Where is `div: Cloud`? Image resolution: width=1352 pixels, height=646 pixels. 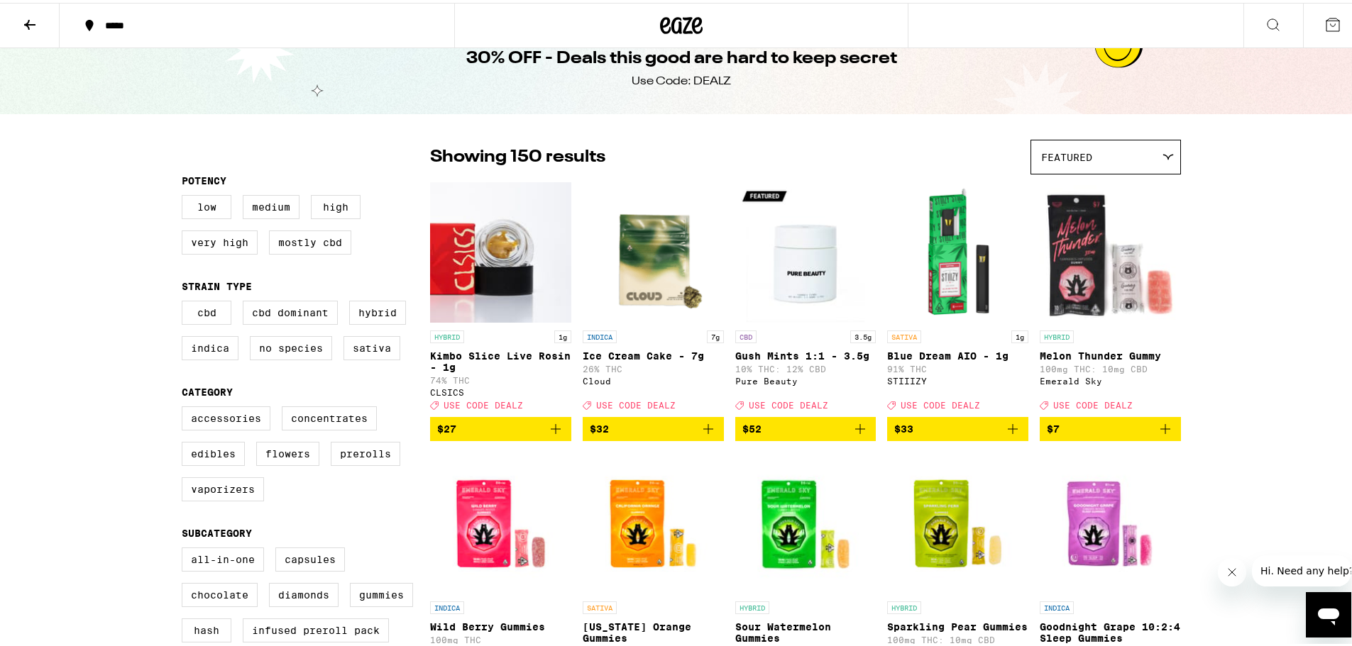 div: Cloud is located at coordinates (653, 378).